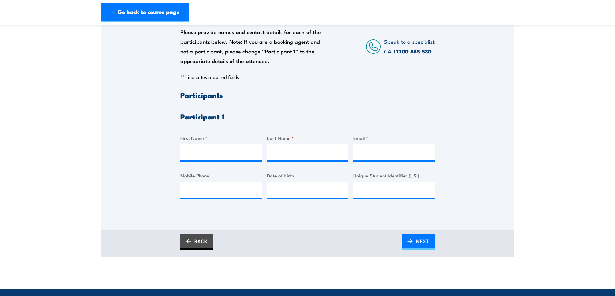 This screenshot has height=296, width=615. Describe the element at coordinates (418, 242) in the screenshot. I see `a: NEXT` at that location.